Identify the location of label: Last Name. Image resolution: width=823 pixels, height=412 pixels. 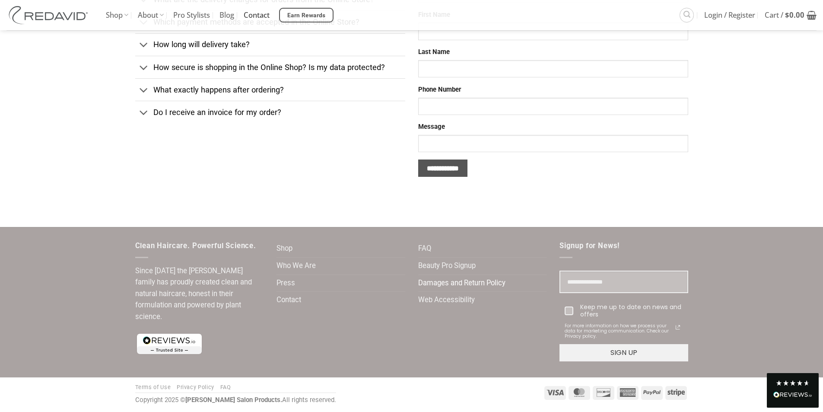
(553, 52).